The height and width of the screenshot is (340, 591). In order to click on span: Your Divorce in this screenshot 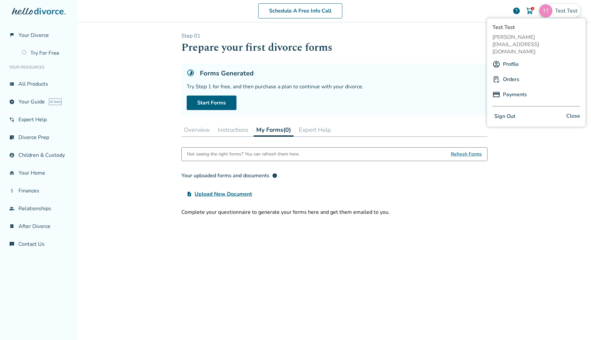, I will do `click(34, 35)`.